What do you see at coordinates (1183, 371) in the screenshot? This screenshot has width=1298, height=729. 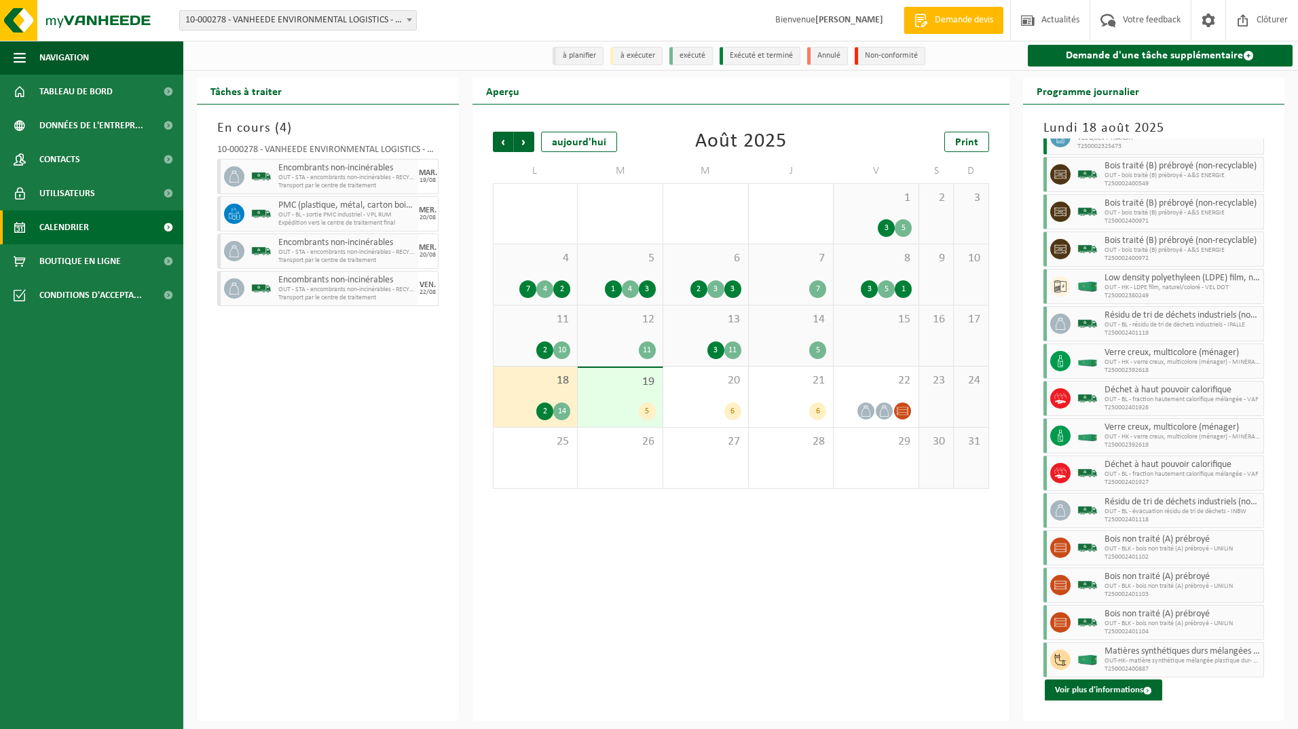 I see `span: T250002392618` at bounding box center [1183, 371].